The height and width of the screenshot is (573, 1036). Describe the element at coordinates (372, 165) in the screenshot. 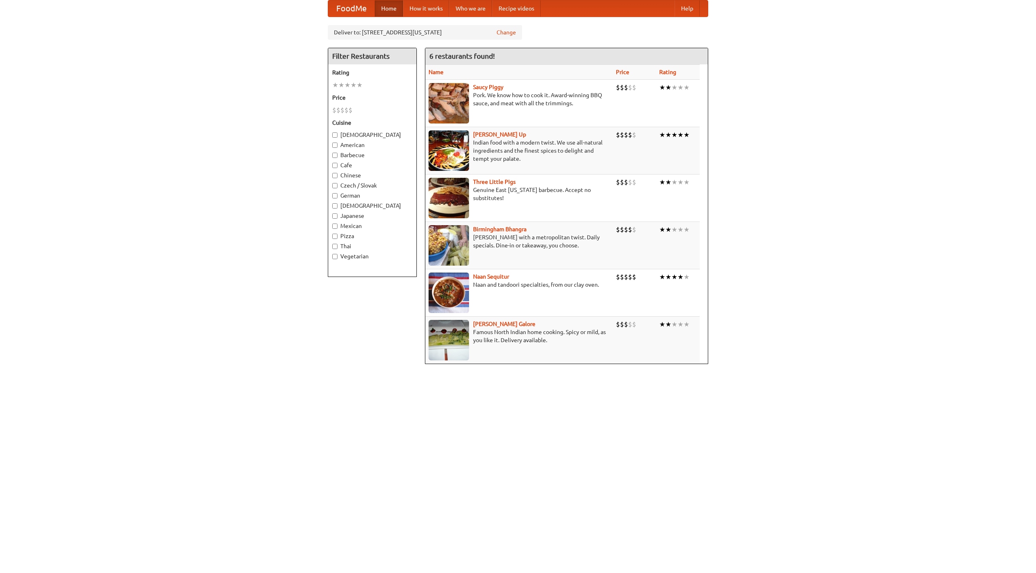

I see `label: Cafe` at that location.